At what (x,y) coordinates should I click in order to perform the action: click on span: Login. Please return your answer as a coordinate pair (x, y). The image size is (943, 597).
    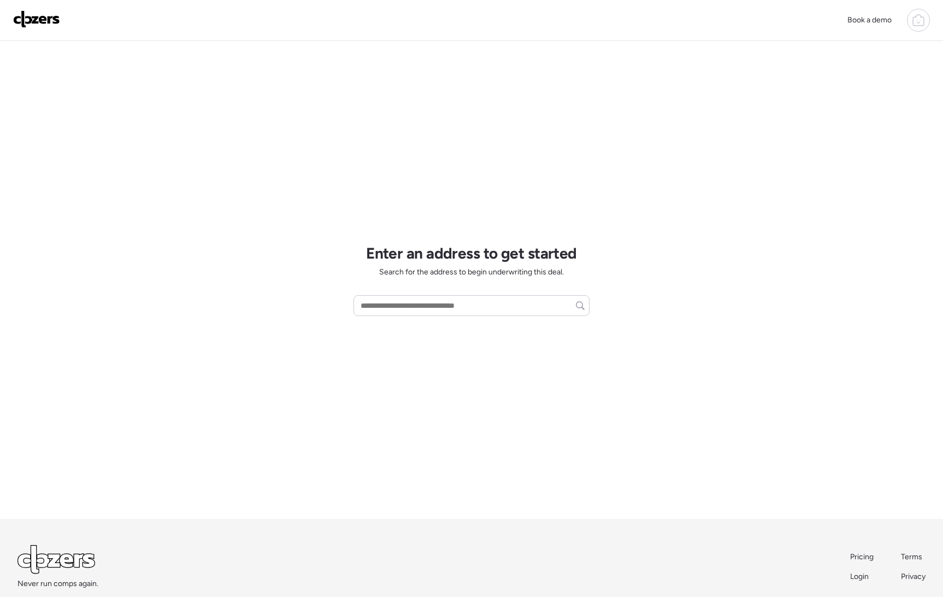
    Looking at the image, I should click on (860, 576).